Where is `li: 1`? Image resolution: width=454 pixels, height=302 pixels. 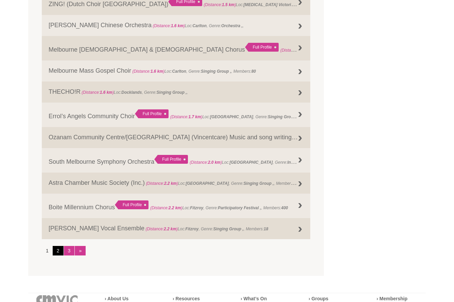
li: 1 is located at coordinates (47, 251).